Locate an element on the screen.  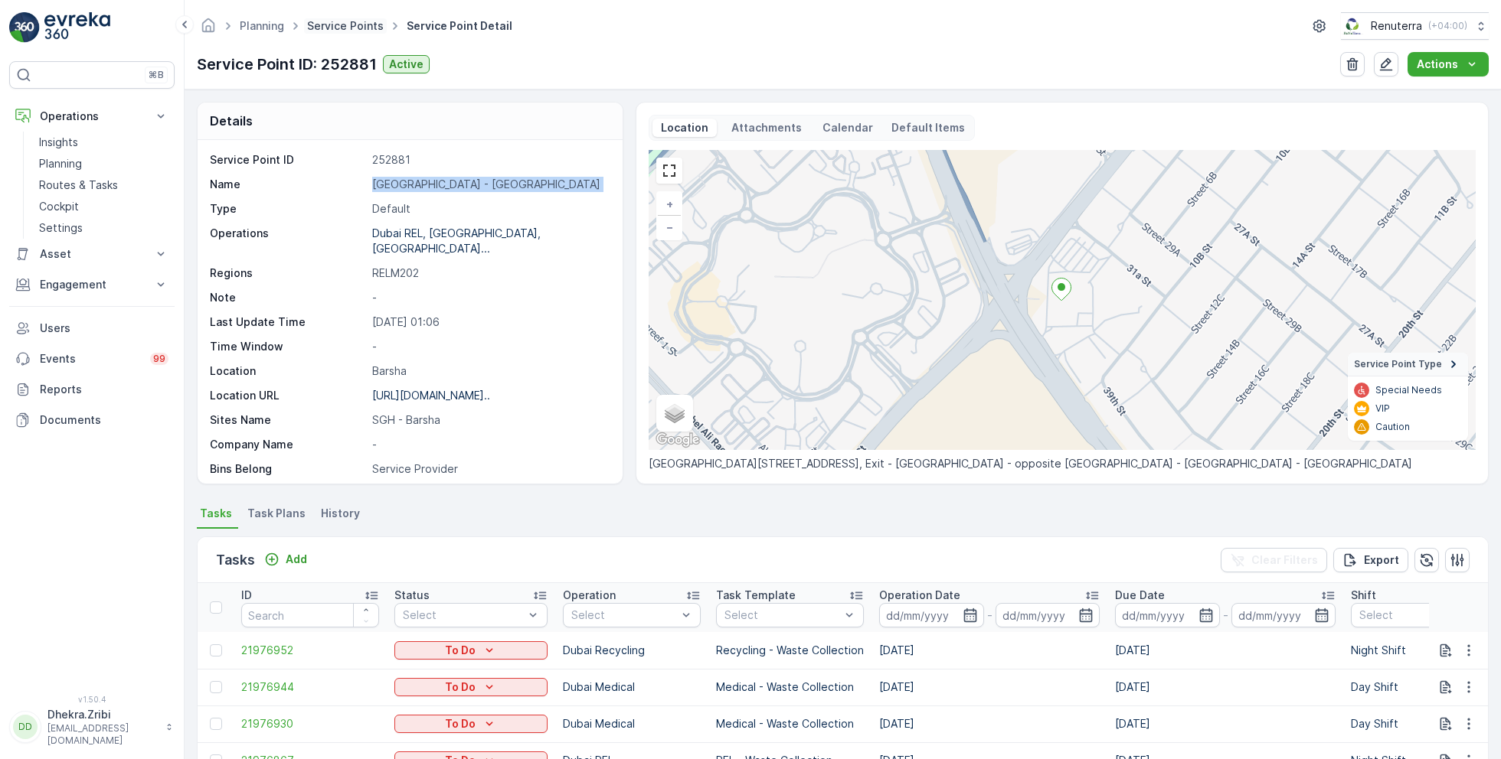
a: Settings is located at coordinates (103, 228).